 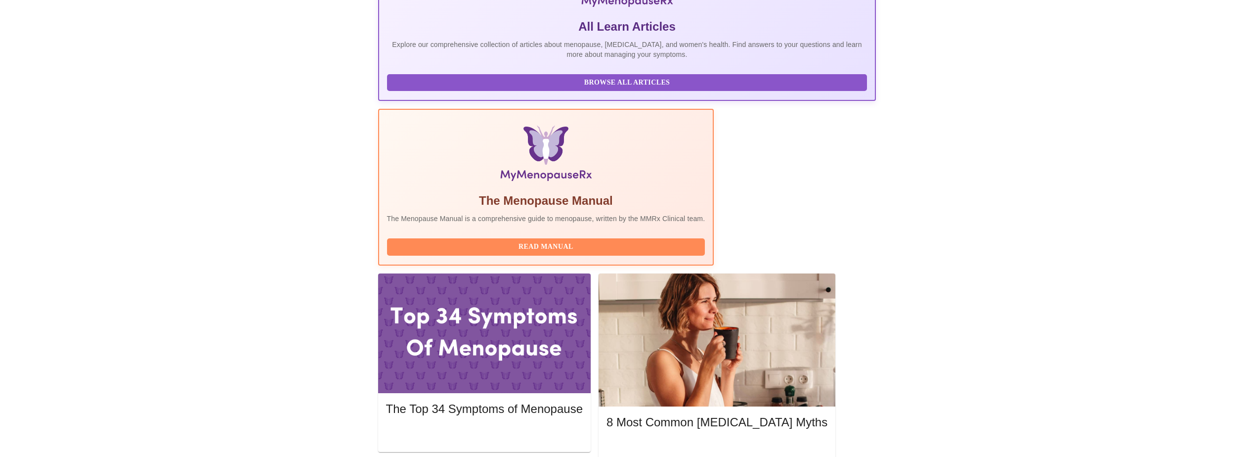 What do you see at coordinates (546, 247) in the screenshot?
I see `button: Read Manual` at bounding box center [546, 247].